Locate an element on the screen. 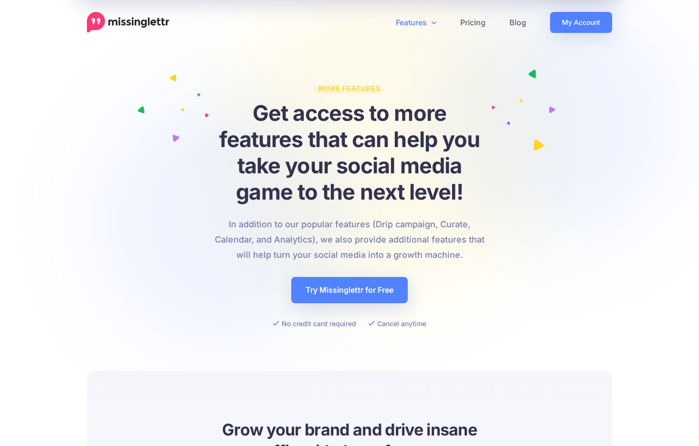 The height and width of the screenshot is (446, 699). a: Blog is located at coordinates (518, 22).